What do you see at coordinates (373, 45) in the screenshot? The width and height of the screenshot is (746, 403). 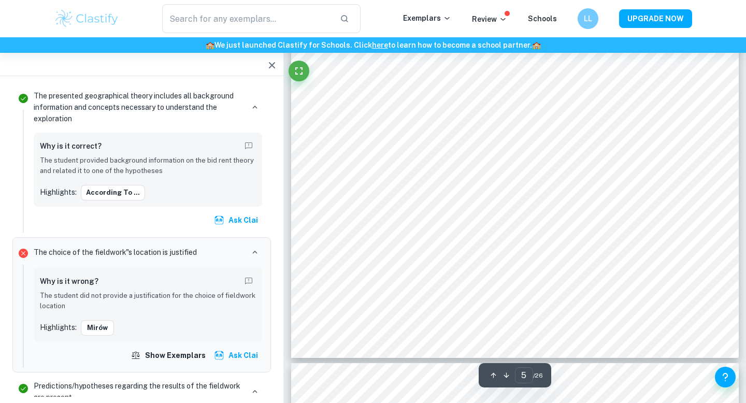 I see `h6: We just launched Clastify for Schools. Click to learn how to become a school partner.` at bounding box center [373, 45].